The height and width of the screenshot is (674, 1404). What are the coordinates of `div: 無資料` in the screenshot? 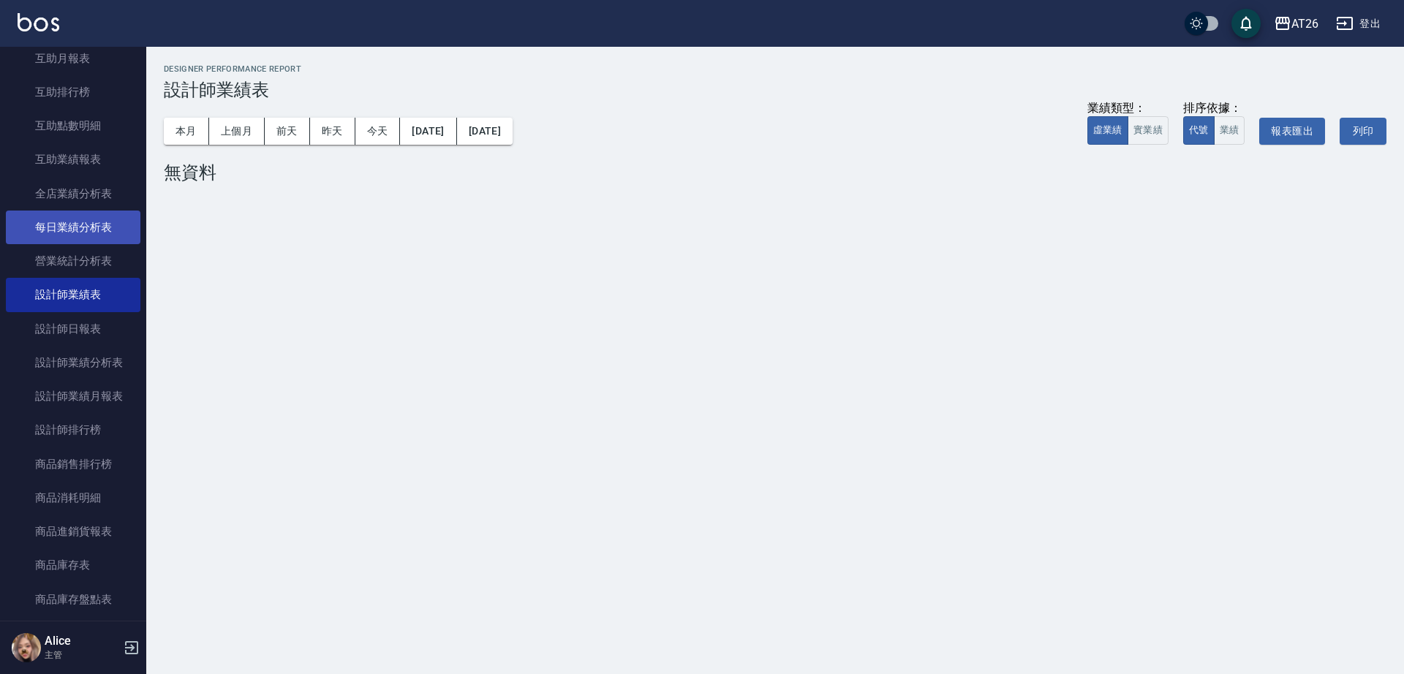 It's located at (775, 173).